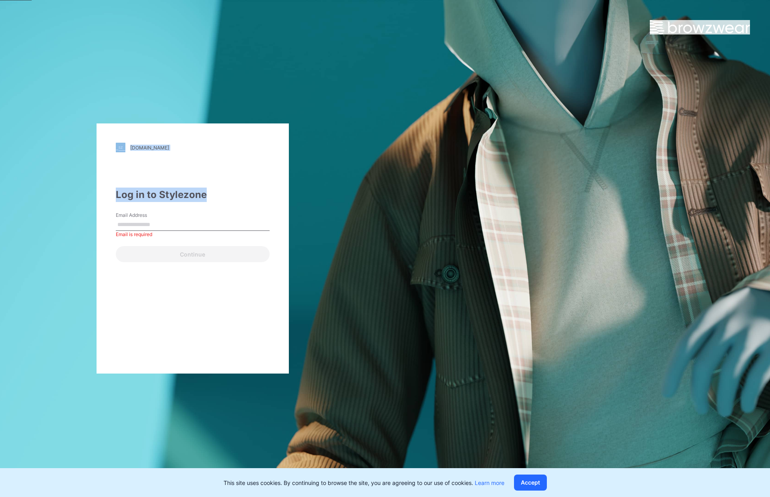 This screenshot has width=770, height=497. What do you see at coordinates (364, 482) in the screenshot?
I see `p: This site uses cookies. By continuing to browse the site, you are agreeing to our use of cookies.` at bounding box center [364, 482].